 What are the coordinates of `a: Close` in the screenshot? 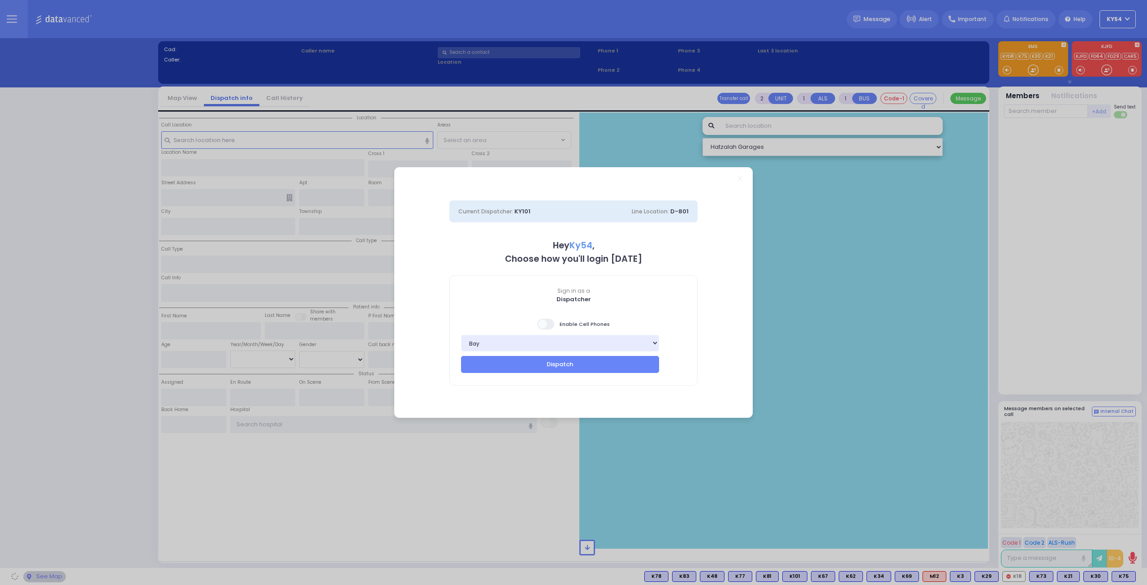 It's located at (739, 178).